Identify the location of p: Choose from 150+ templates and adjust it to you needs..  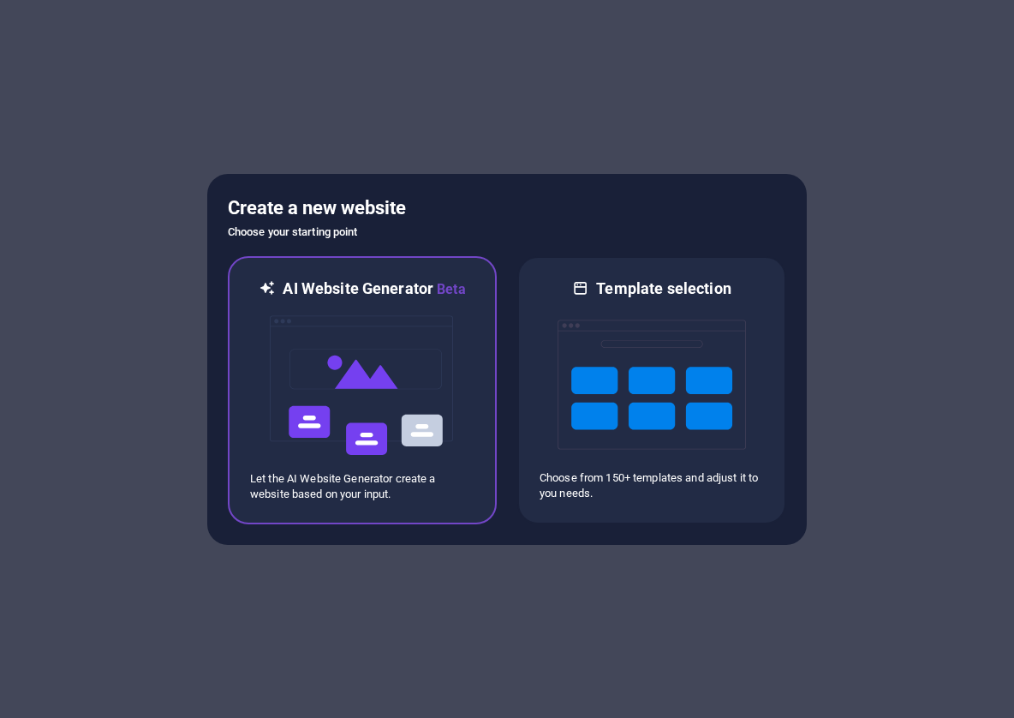
(652, 486).